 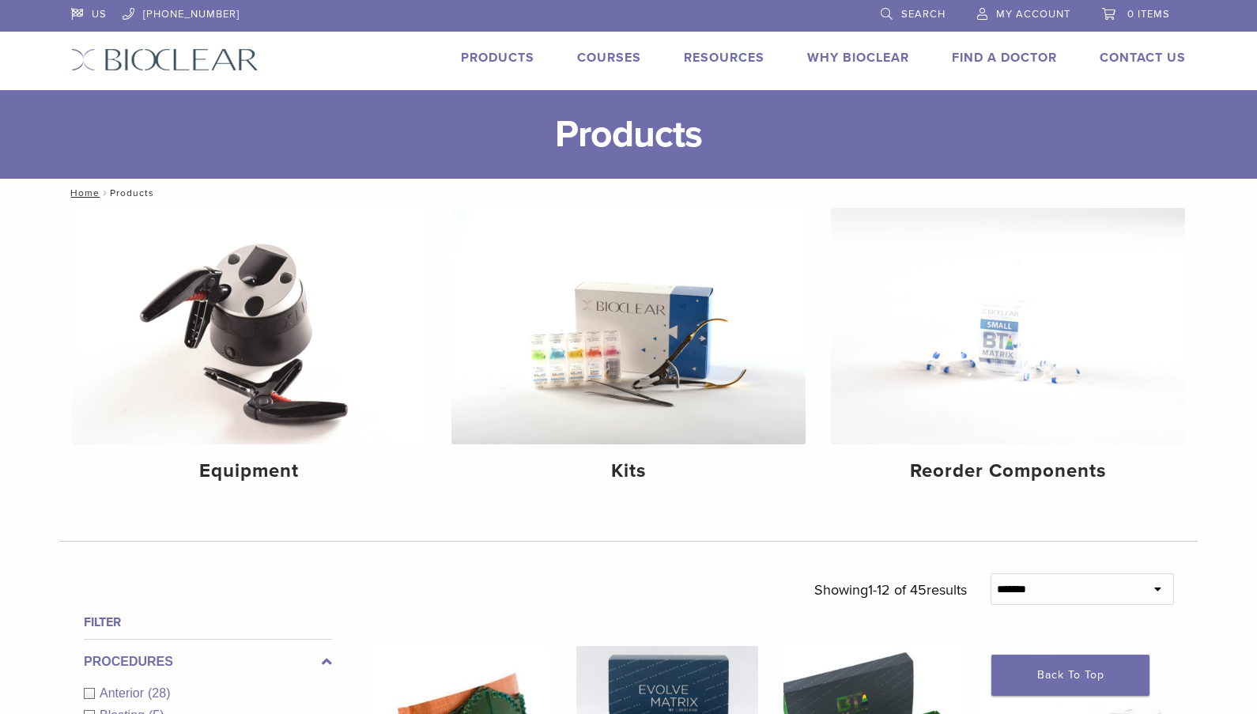 What do you see at coordinates (609, 58) in the screenshot?
I see `a: Courses` at bounding box center [609, 58].